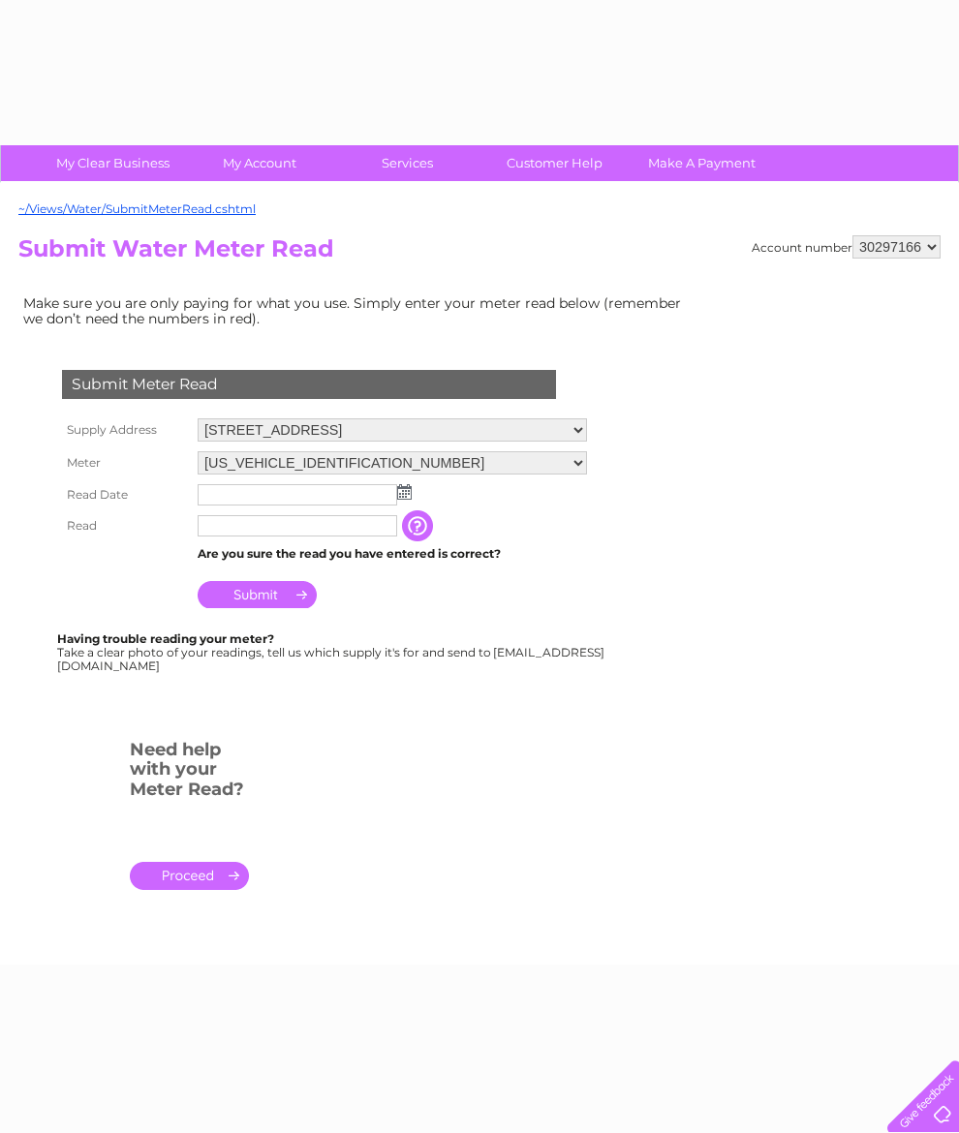 The height and width of the screenshot is (1133, 959). What do you see at coordinates (166, 638) in the screenshot?
I see `b: Having trouble reading your meter?` at bounding box center [166, 638].